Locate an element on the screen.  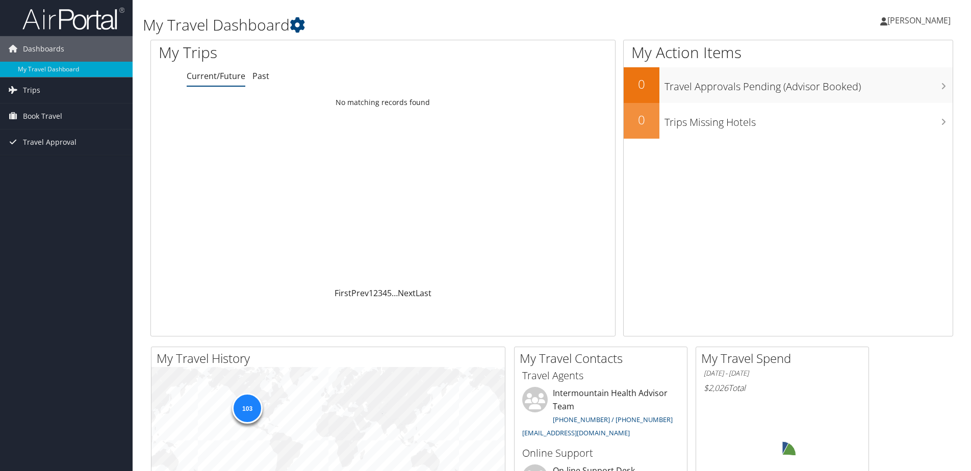
h3: Trips Missing Hotels is located at coordinates (809, 120).